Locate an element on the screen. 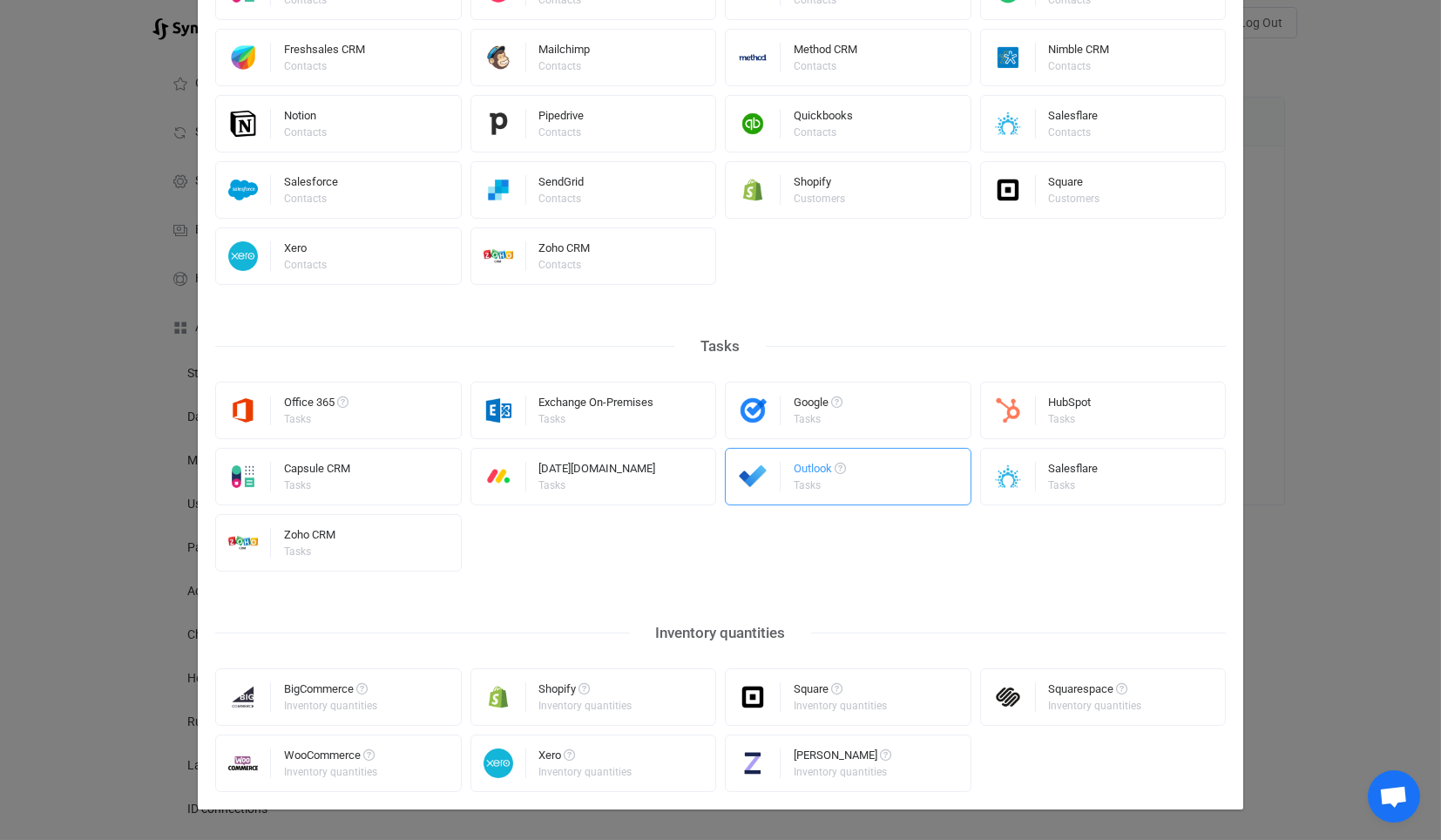 The image size is (1441, 840). img: hubspot.png is located at coordinates (1008, 410).